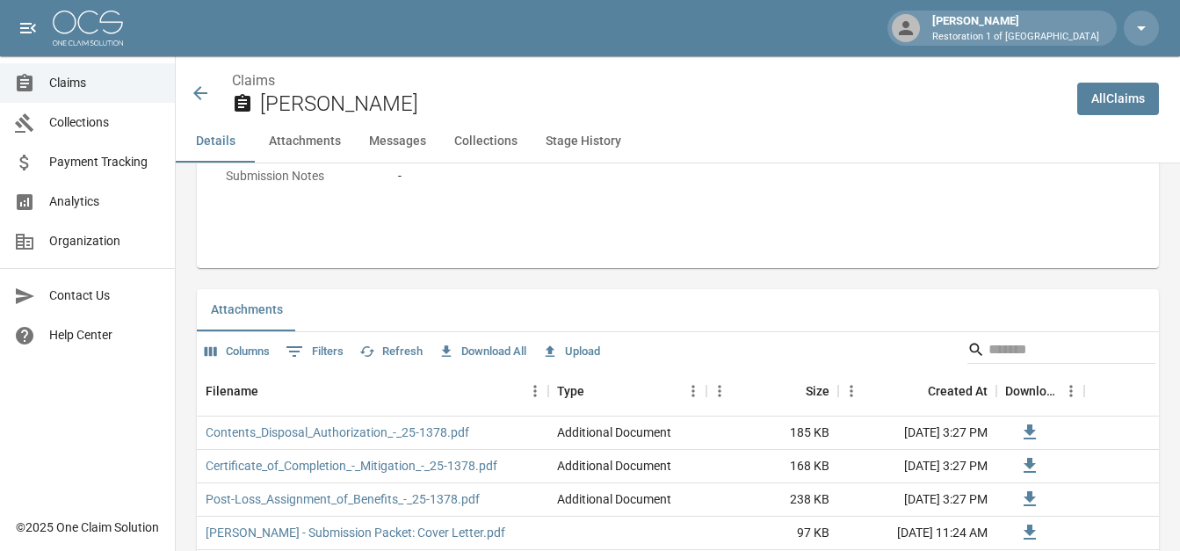 The image size is (1180, 551). Describe the element at coordinates (772, 467) in the screenshot. I see `div: 168 KB` at that location.